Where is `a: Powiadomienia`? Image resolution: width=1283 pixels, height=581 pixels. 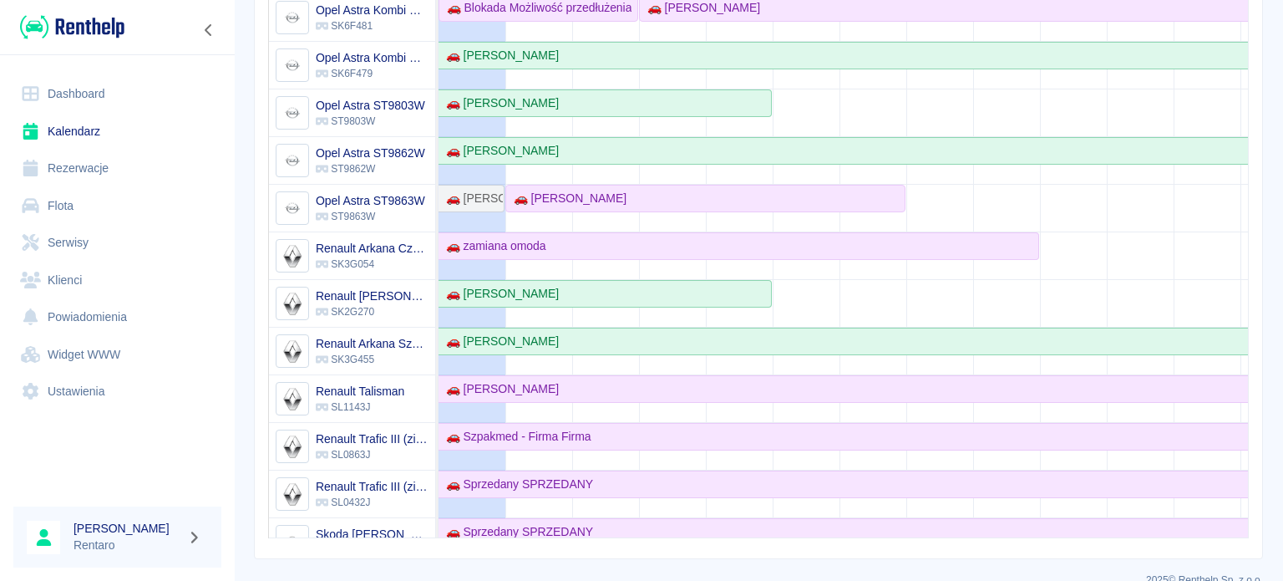 a: Powiadomienia is located at coordinates (117, 317).